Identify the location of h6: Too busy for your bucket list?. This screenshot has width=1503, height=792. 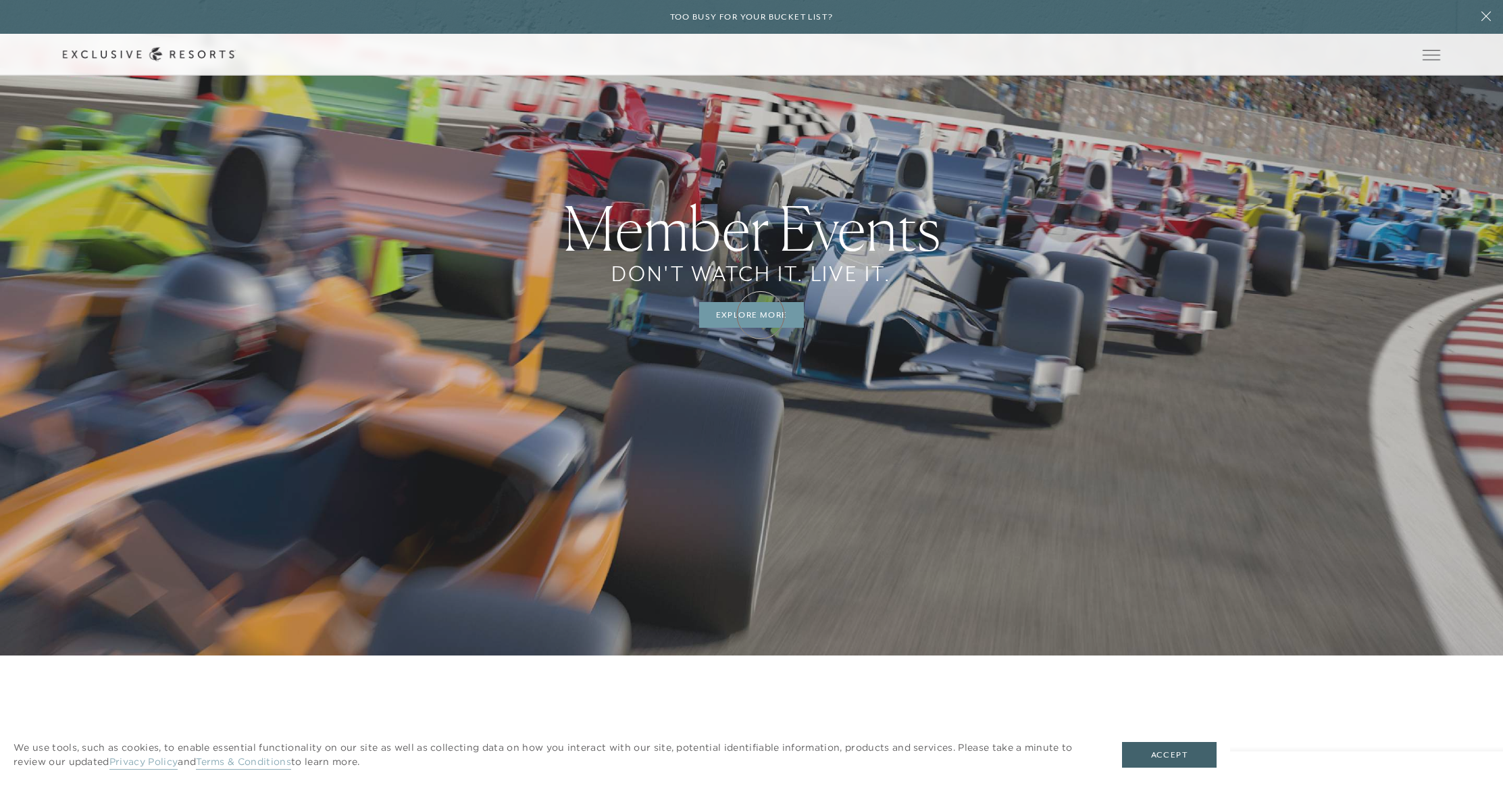
(752, 17).